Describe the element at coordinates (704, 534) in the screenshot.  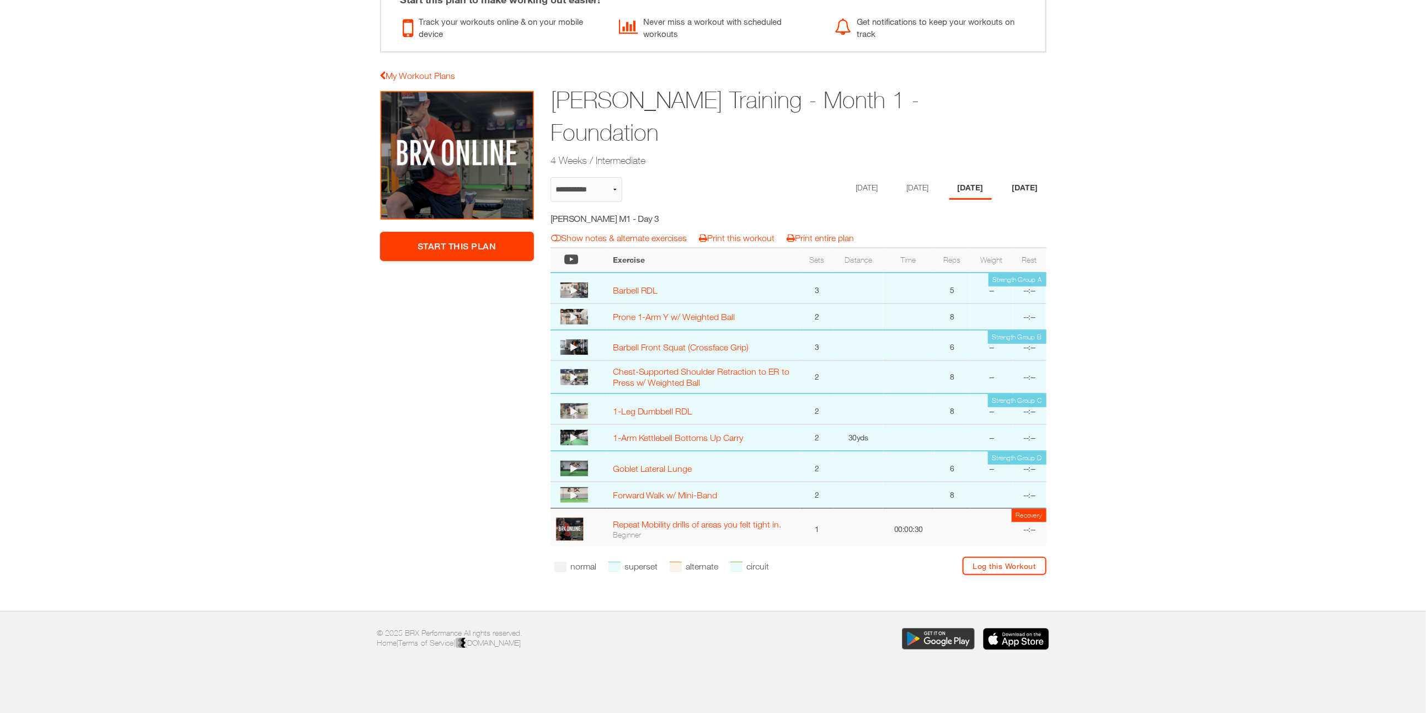
I see `div: Beginner` at that location.